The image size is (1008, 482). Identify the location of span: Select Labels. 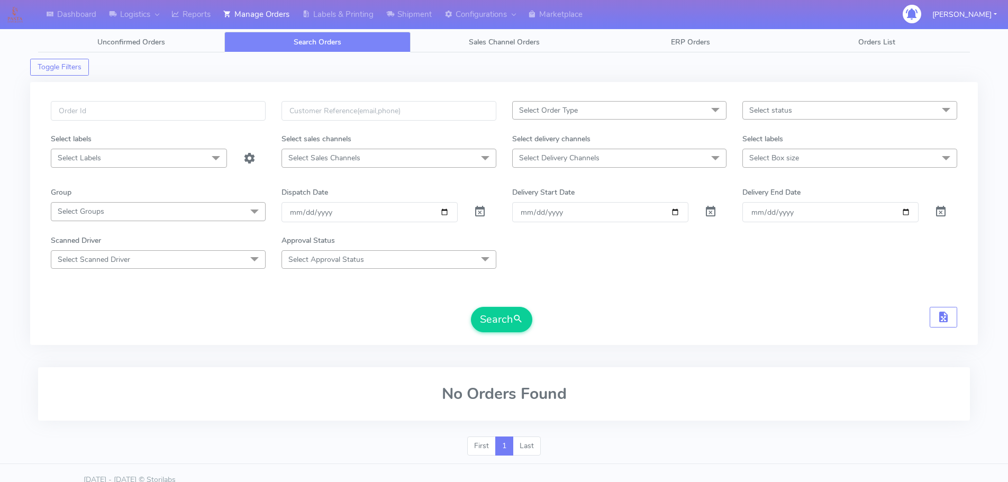
(79, 158).